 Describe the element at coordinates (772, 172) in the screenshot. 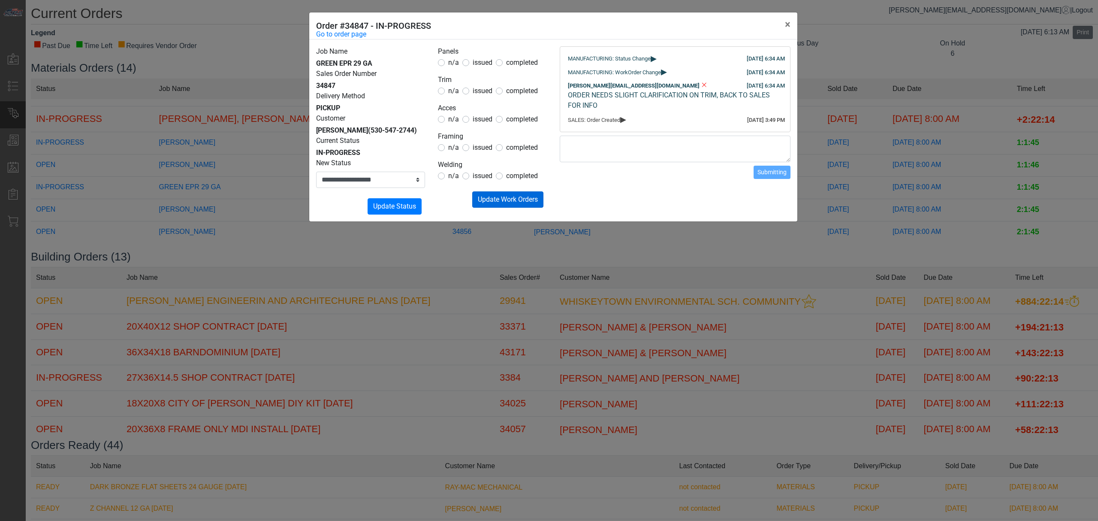

I see `span: Submitting` at that location.